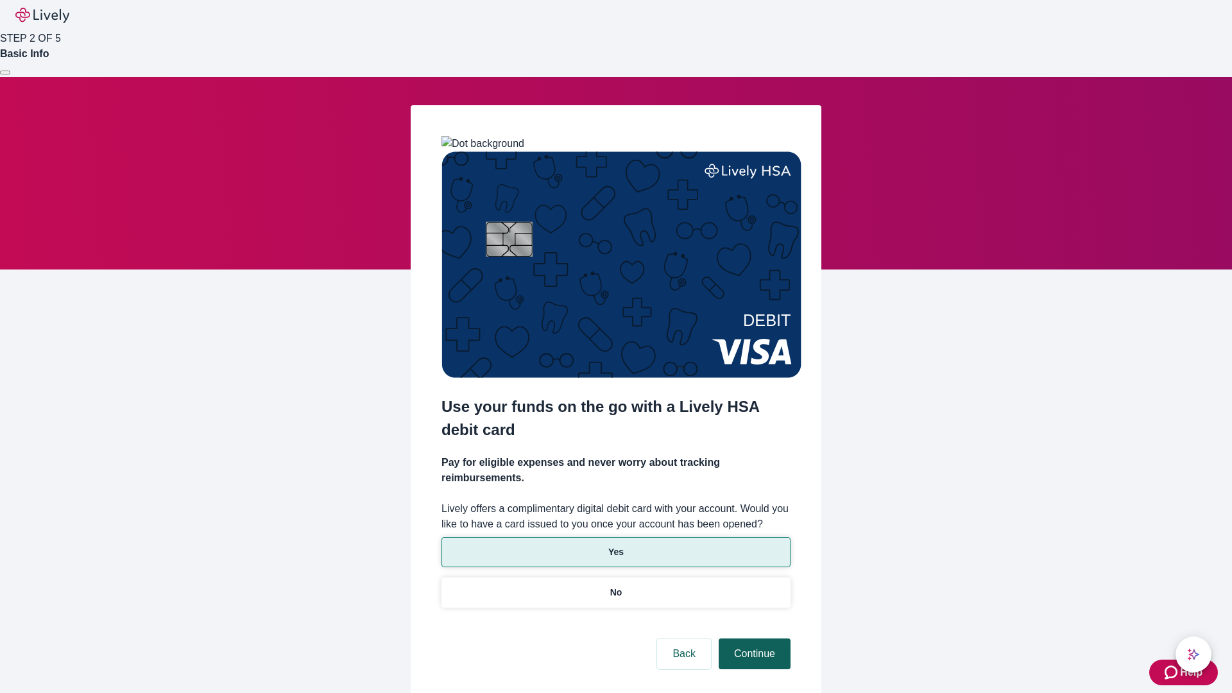  I want to click on button: chat, so click(1194, 655).